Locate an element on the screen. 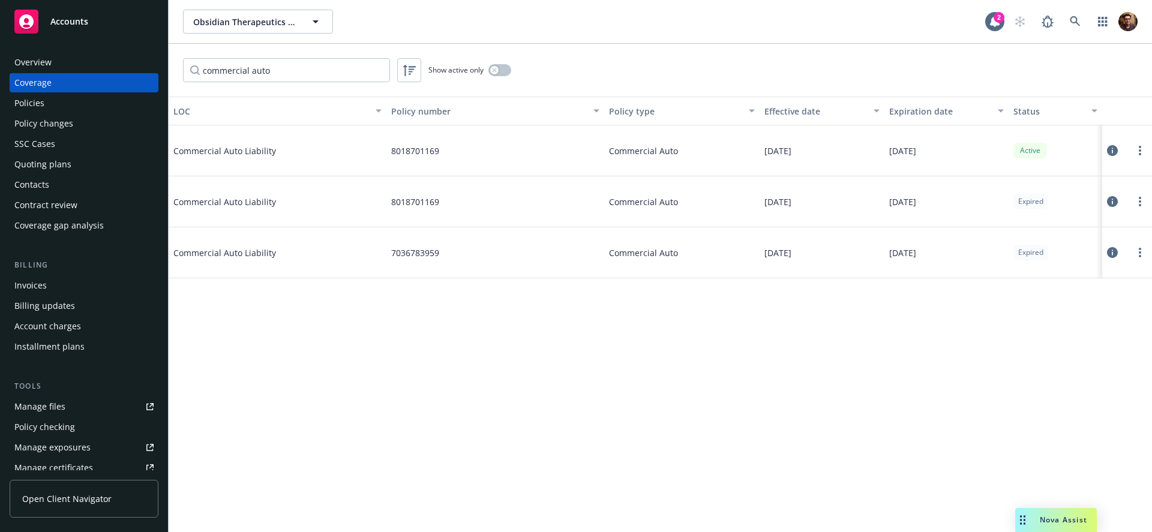 The height and width of the screenshot is (532, 1152). div: Policy checking is located at coordinates (44, 427).